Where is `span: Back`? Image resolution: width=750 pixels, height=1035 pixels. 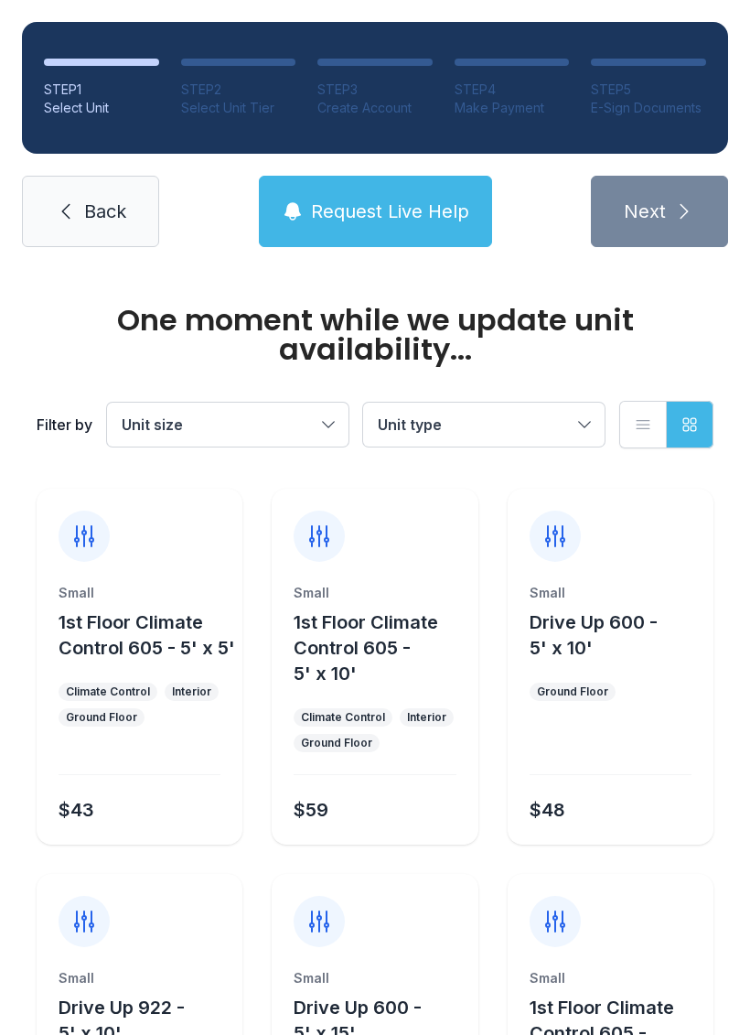 span: Back is located at coordinates (105, 211).